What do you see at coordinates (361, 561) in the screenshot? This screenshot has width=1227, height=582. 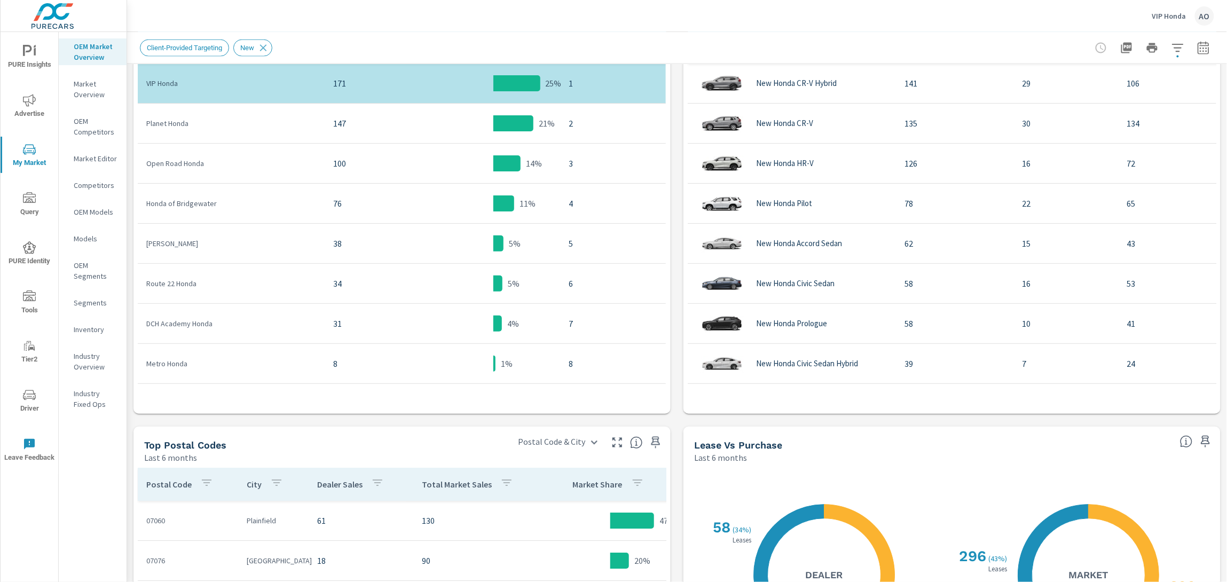 I see `p: 18` at bounding box center [361, 561].